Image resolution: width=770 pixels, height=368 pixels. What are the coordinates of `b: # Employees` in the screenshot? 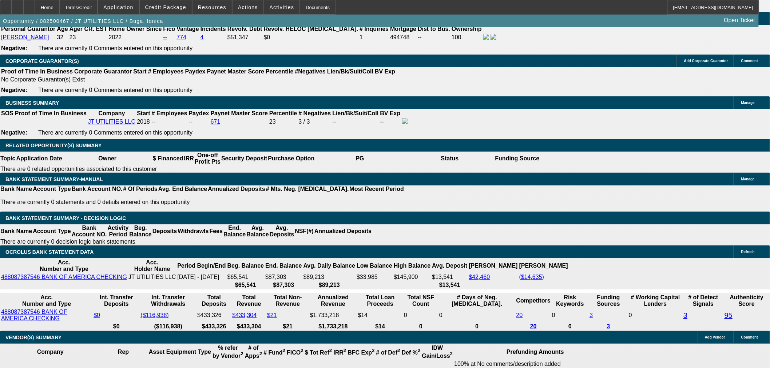 It's located at (166, 71).